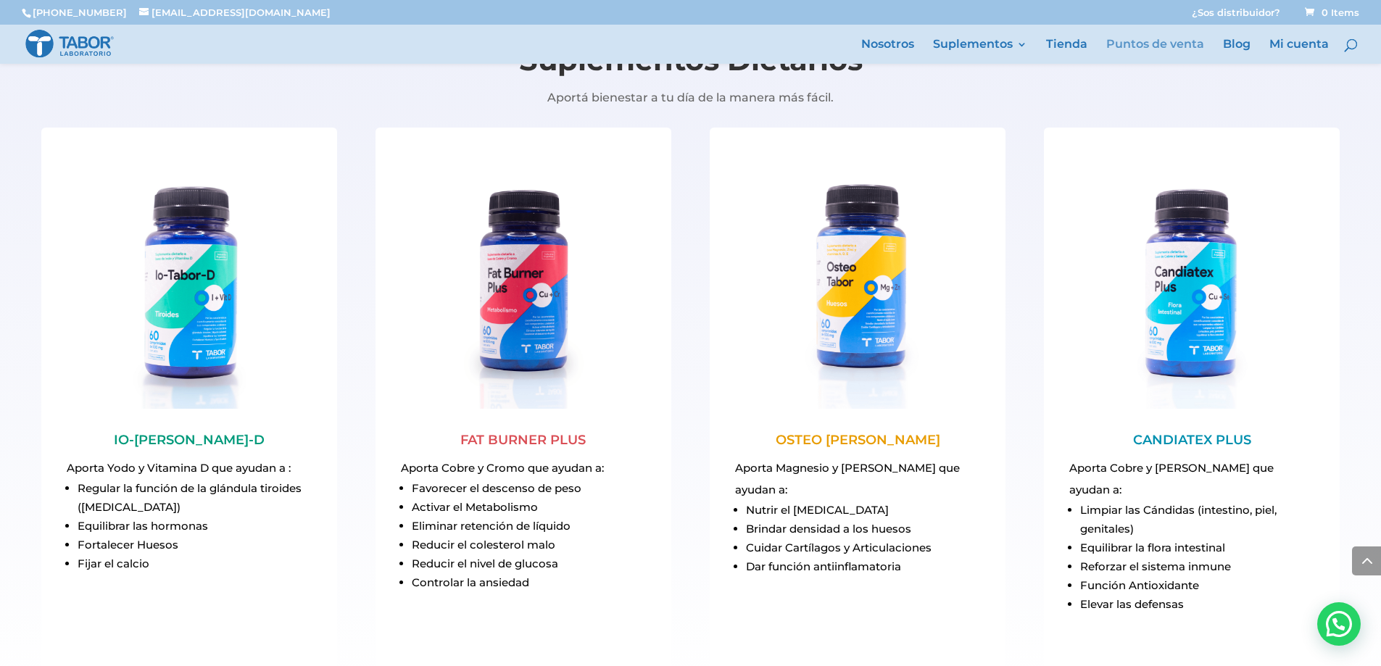 The width and height of the screenshot is (1381, 666). Describe the element at coordinates (523, 440) in the screenshot. I see `a: FAT BURNER PLUS` at that location.